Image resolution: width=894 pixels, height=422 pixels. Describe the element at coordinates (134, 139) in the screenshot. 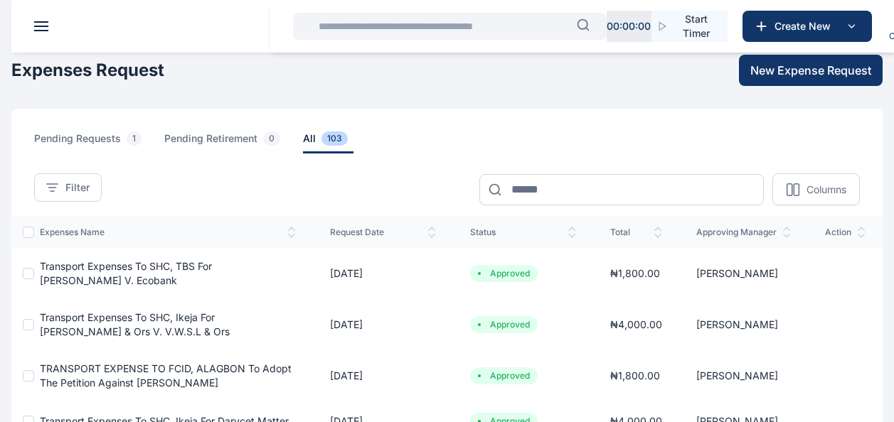

I see `span: 1` at that location.